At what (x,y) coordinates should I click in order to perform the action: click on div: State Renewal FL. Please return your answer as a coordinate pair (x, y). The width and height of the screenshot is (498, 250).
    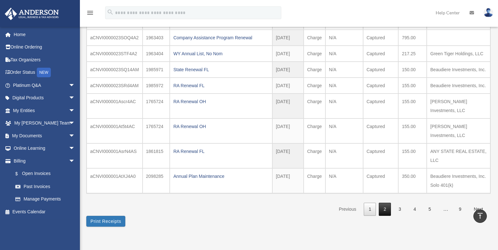
    Looking at the image, I should click on (221, 70).